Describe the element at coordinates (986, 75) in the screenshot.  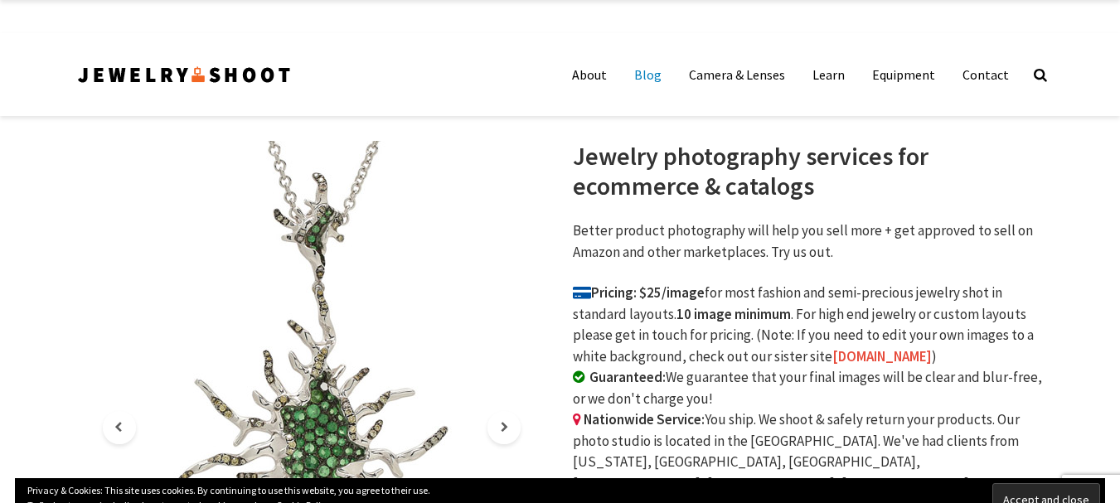
I see `a: Contact` at that location.